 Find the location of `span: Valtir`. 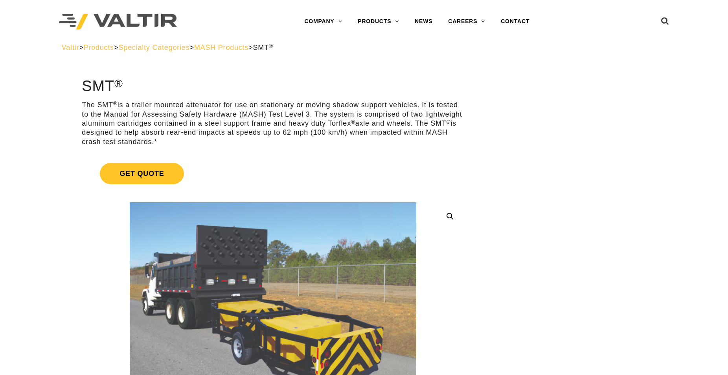

span: Valtir is located at coordinates (70, 48).